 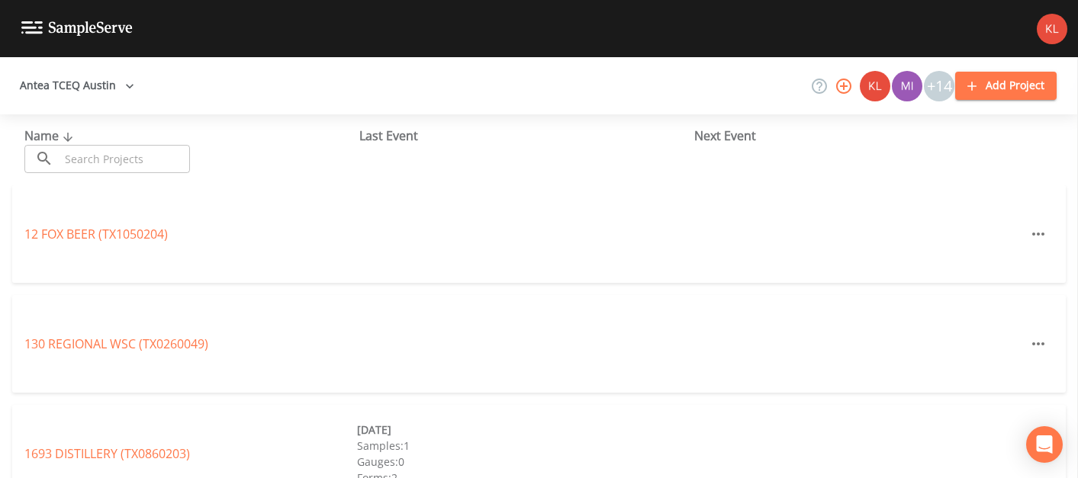 What do you see at coordinates (50, 136) in the screenshot?
I see `span: Name` at bounding box center [50, 136].